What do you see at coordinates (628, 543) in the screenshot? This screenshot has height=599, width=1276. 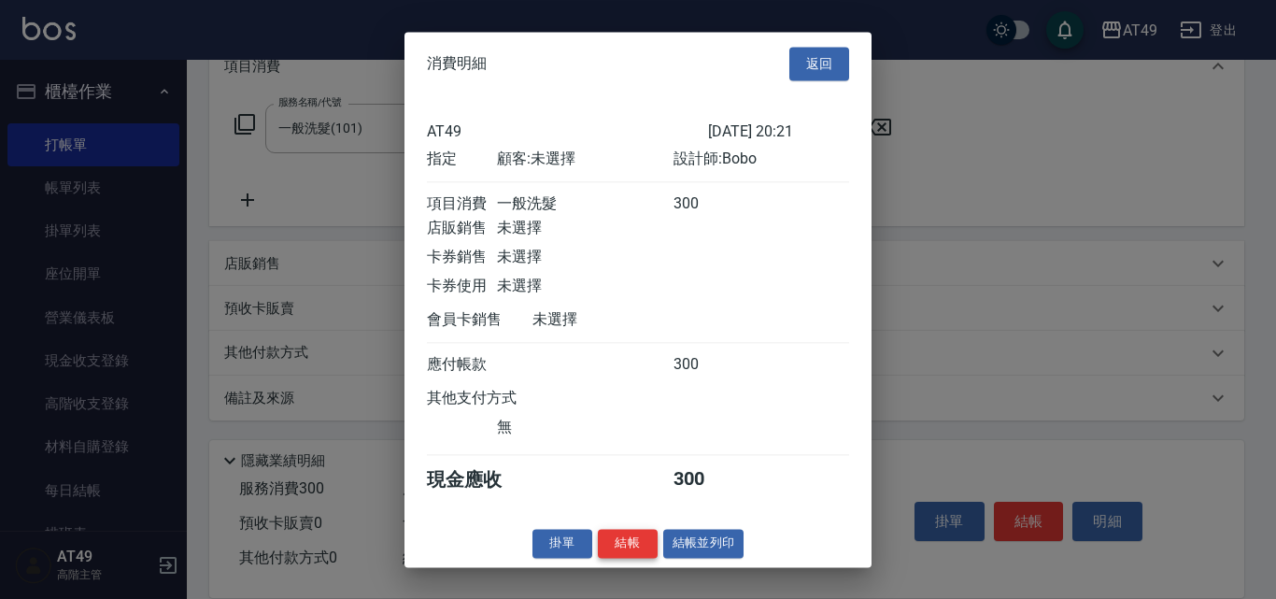 I see `button: 結帳` at bounding box center [628, 543].